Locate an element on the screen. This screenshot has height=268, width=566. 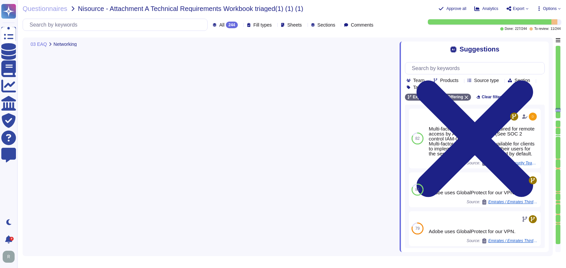
span: 79 is located at coordinates (417, 228).